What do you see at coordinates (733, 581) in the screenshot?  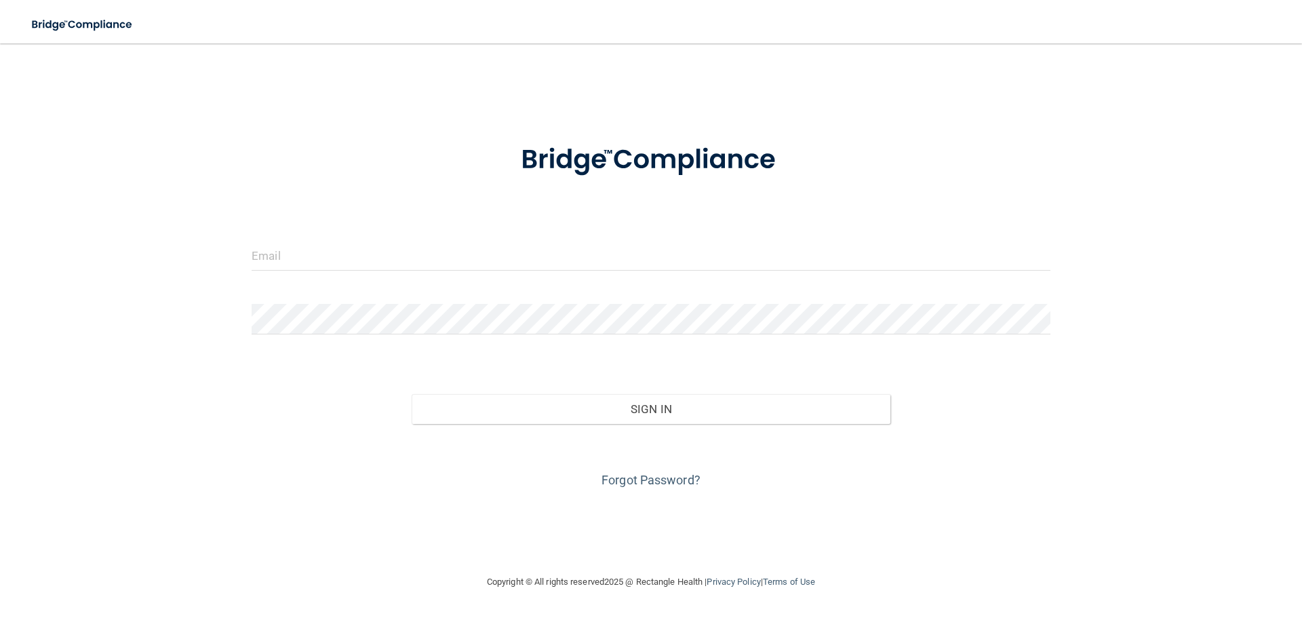 I see `a: Privacy Policy` at bounding box center [733, 581].